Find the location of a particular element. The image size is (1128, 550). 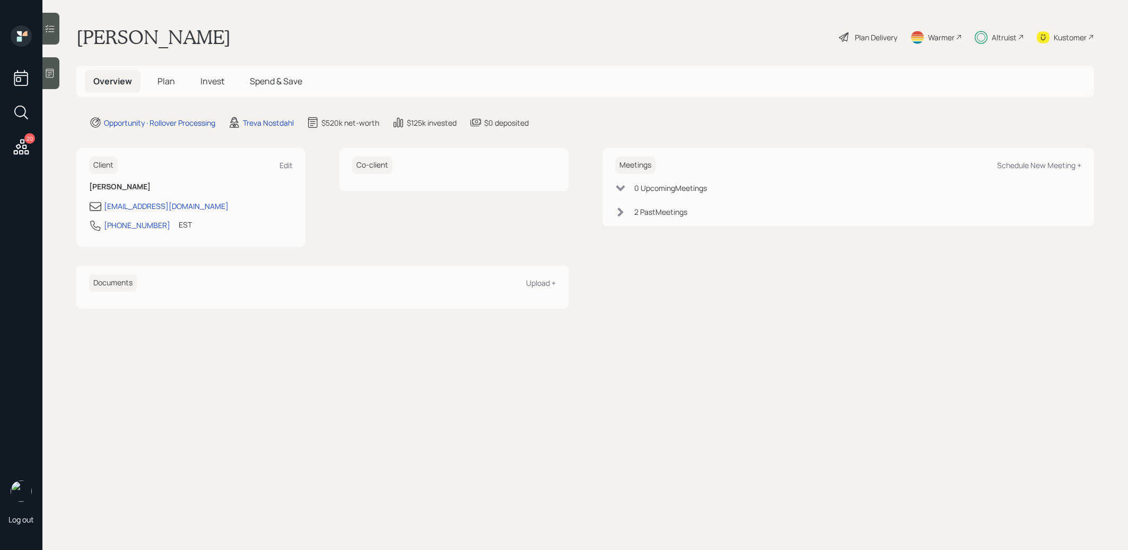

div: Kustomer is located at coordinates (1071, 37).